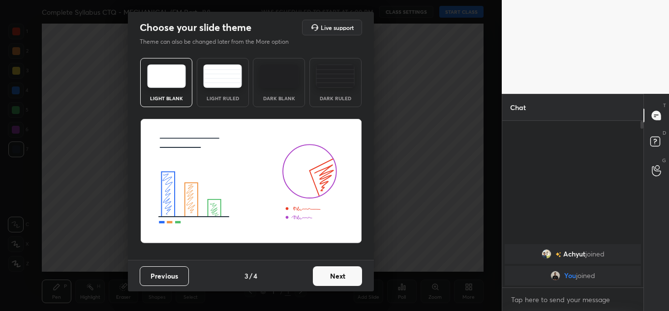  Describe the element at coordinates (335, 76) in the screenshot. I see `img: darkRuledTheme.de295e13.svg` at that location.